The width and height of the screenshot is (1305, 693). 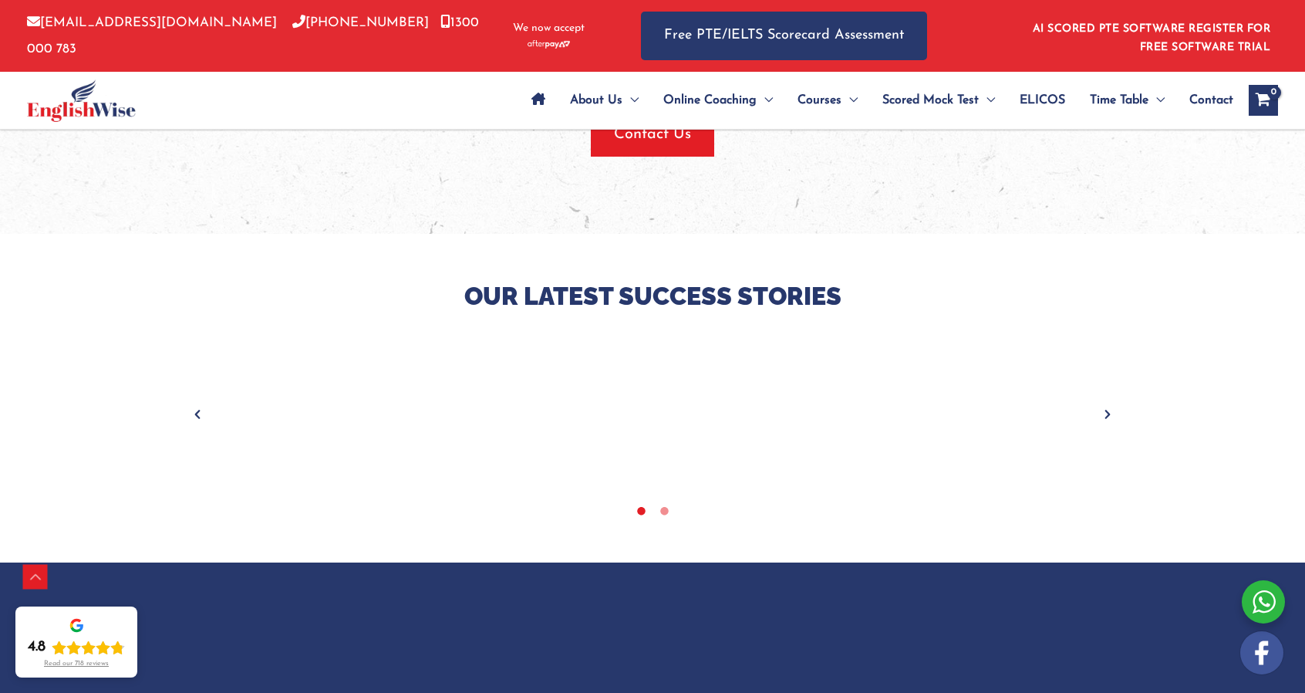 I want to click on a: Time TableMenu Toggle, so click(x=1127, y=100).